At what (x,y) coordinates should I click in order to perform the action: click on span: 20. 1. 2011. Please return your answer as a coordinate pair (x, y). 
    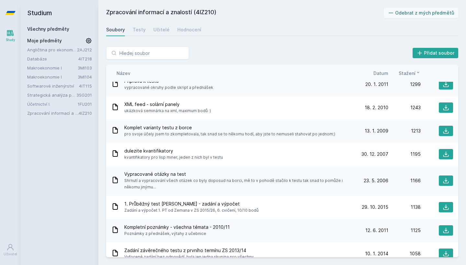
    Looking at the image, I should click on (377, 84).